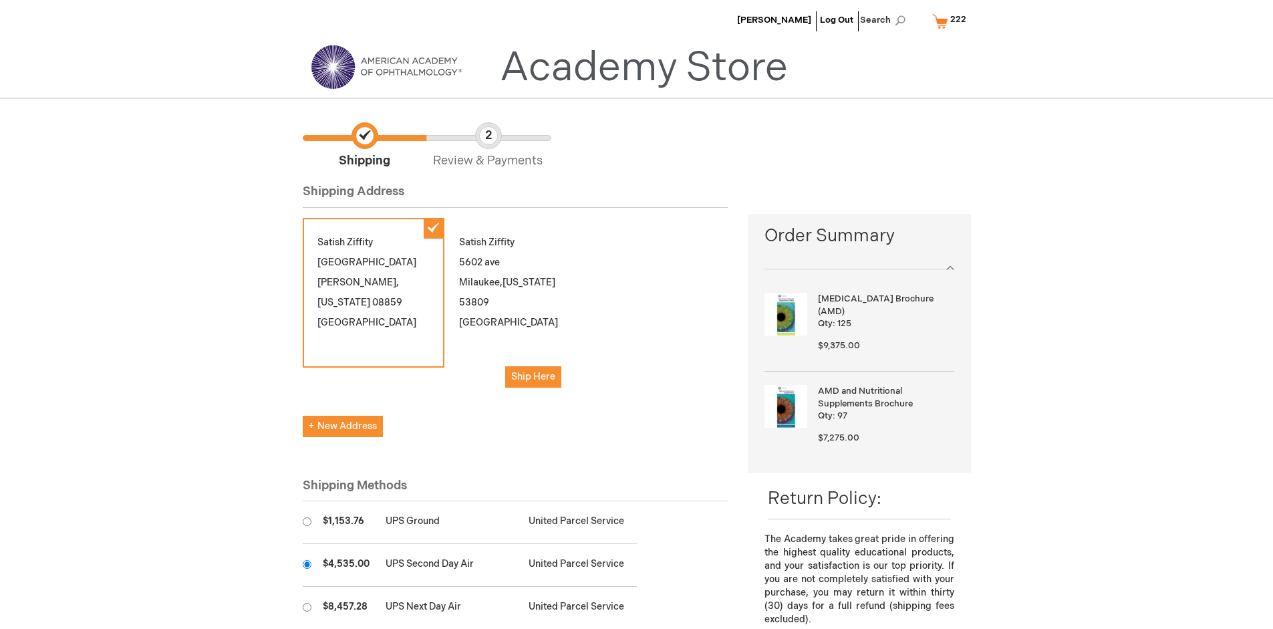 This screenshot has width=1273, height=629. Describe the element at coordinates (488, 146) in the screenshot. I see `span: Review & Payments` at that location.